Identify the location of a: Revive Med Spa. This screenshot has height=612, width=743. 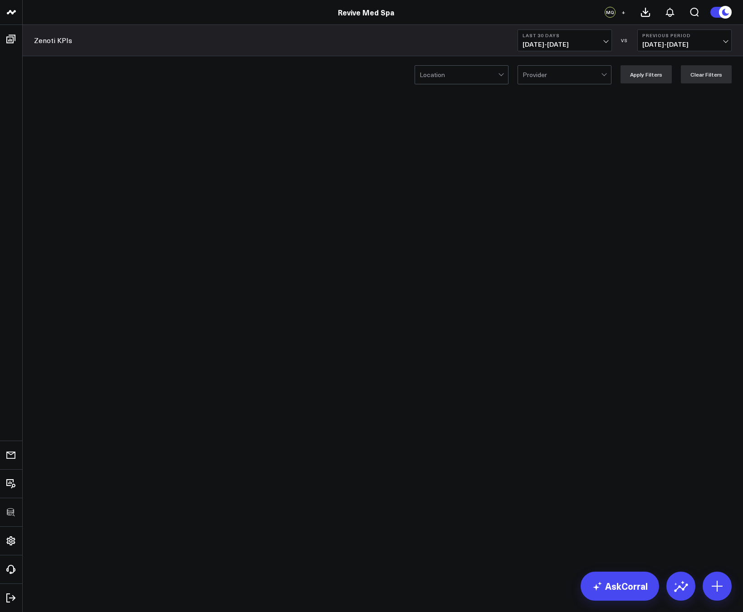
(366, 12).